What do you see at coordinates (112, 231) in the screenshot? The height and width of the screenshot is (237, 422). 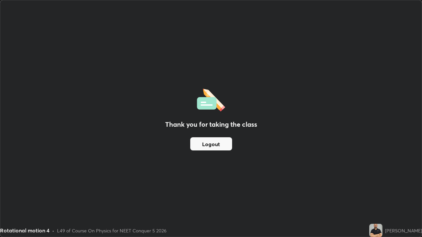 I see `div: L49 of Course On Physics for NEET Conquer 5 2026` at bounding box center [112, 231].